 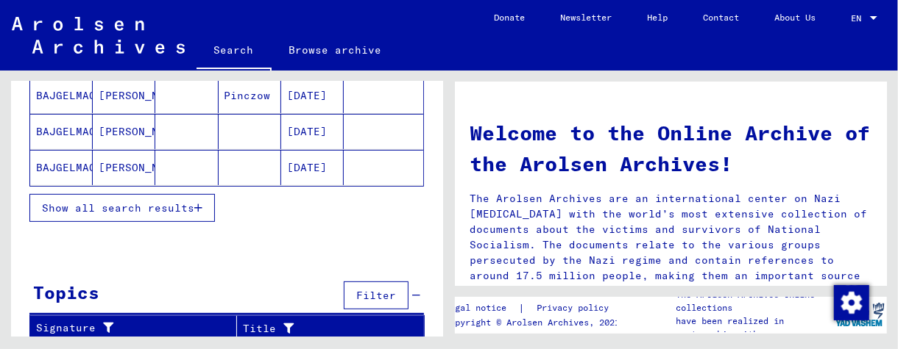 I want to click on p: have been realized in partnership with, so click(x=754, y=328).